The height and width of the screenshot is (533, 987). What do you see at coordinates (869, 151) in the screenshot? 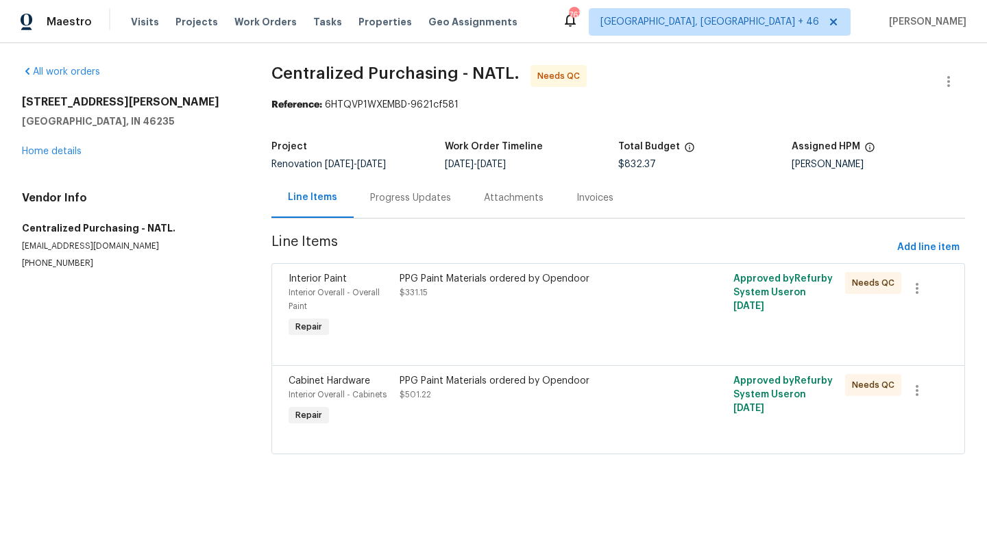
I see `span: The hpm assigned to this work order.` at bounding box center [869, 151].